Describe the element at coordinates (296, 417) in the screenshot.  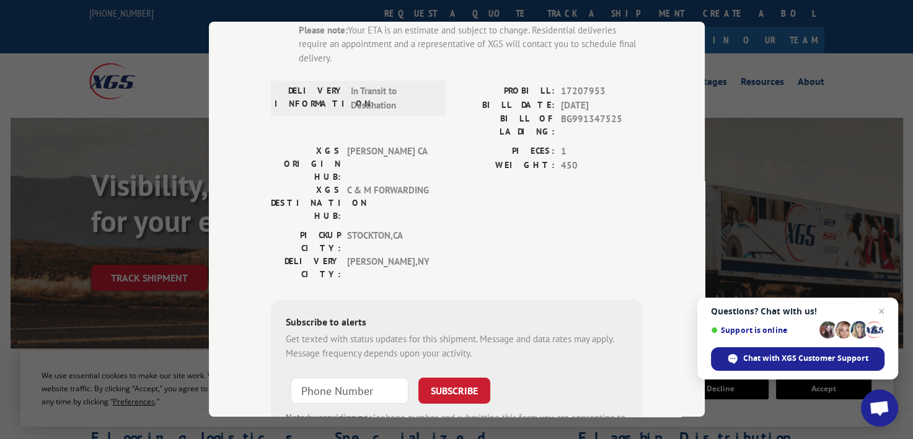
I see `strong: Note:` at that location.